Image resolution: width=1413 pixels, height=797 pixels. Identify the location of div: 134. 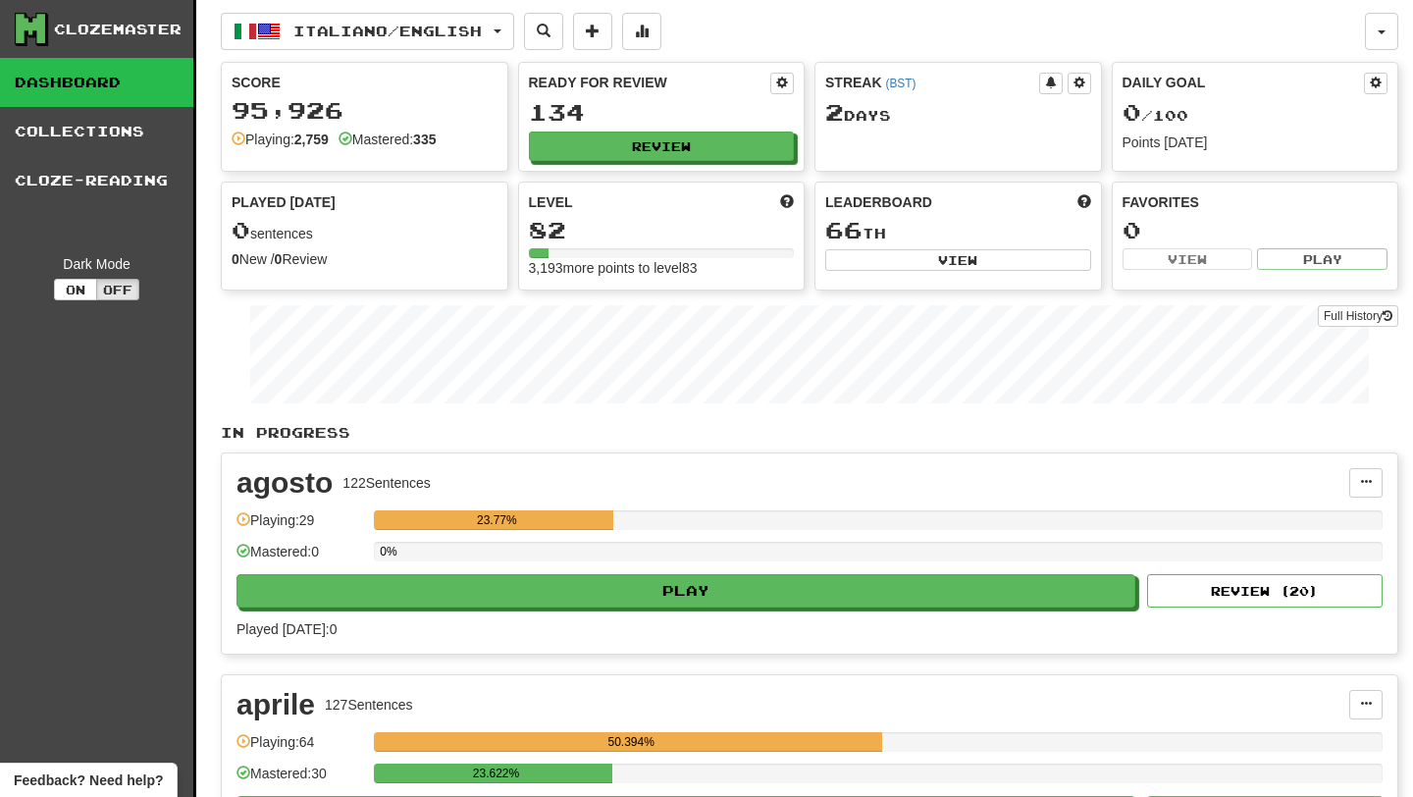
(661, 112).